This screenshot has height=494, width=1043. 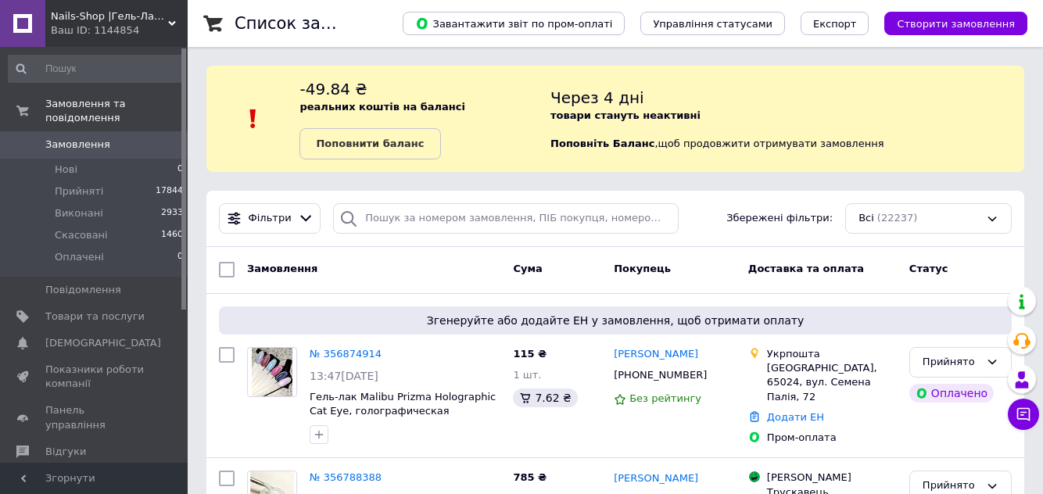 I want to click on a: Додати ЕН, so click(x=795, y=417).